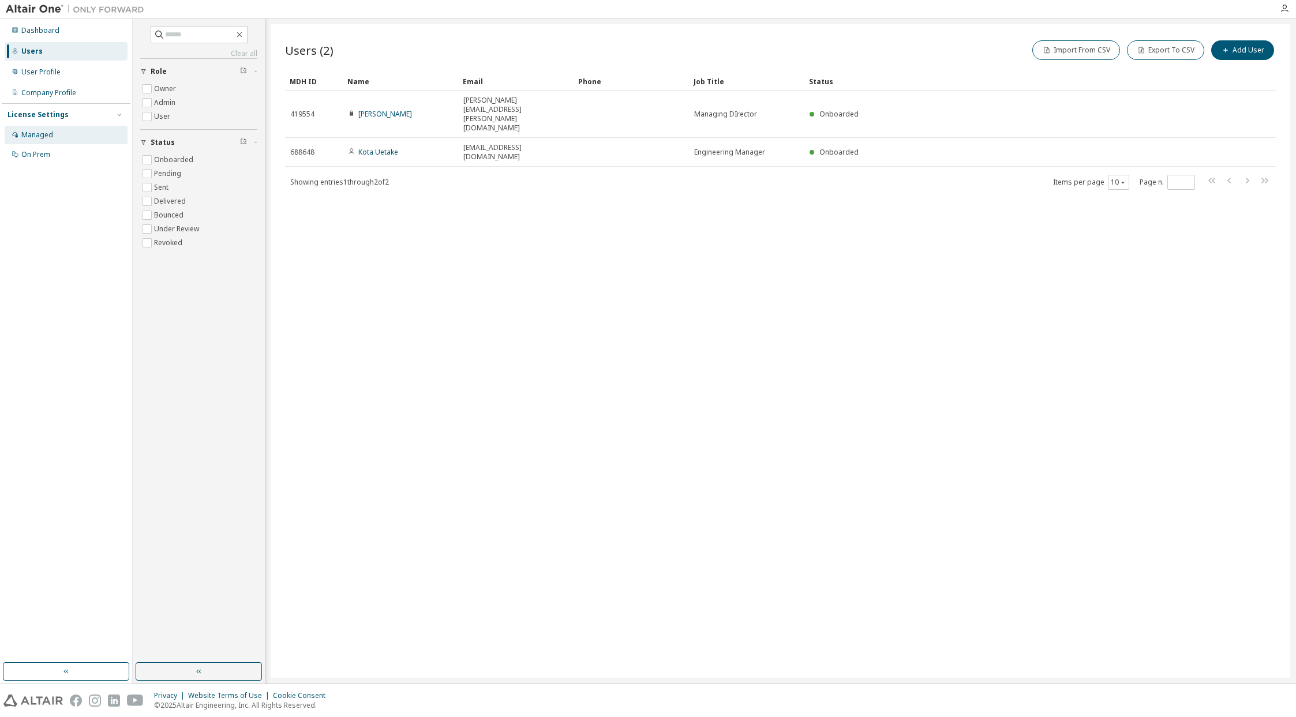  I want to click on img: facebook.svg, so click(76, 700).